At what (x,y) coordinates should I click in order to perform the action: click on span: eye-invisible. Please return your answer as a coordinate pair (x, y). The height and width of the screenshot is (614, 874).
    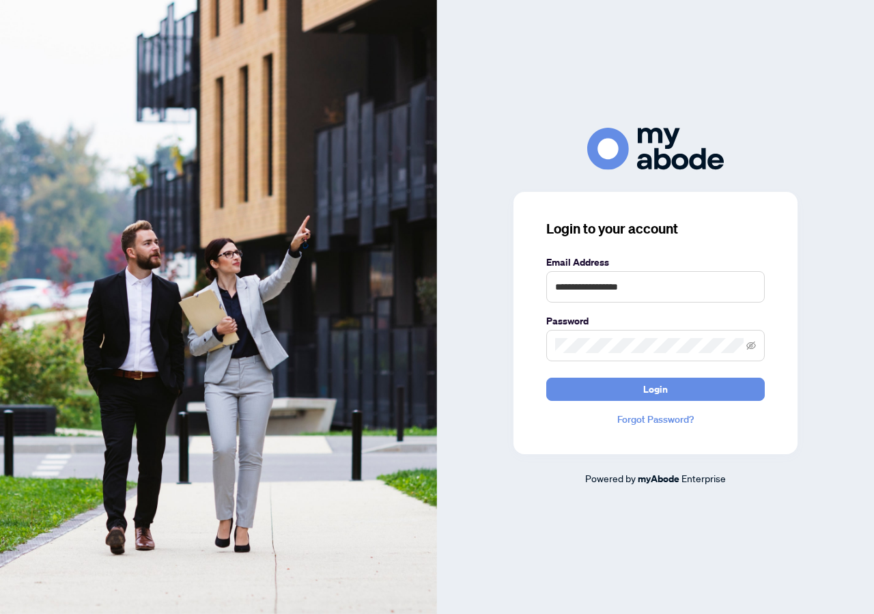
    Looking at the image, I should click on (751, 345).